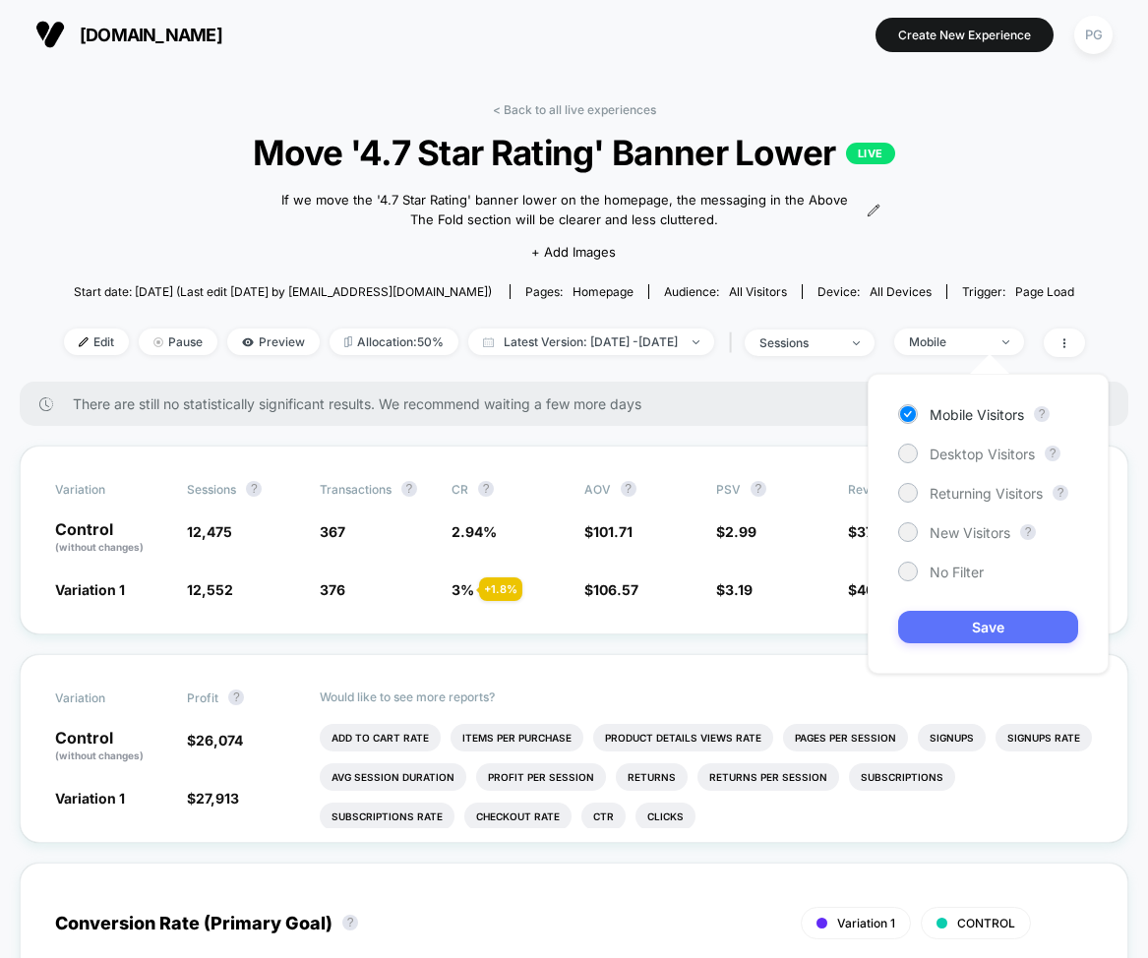 Image resolution: width=1148 pixels, height=958 pixels. What do you see at coordinates (682, 737) in the screenshot?
I see `li: Product Details Views Rate` at bounding box center [682, 737].